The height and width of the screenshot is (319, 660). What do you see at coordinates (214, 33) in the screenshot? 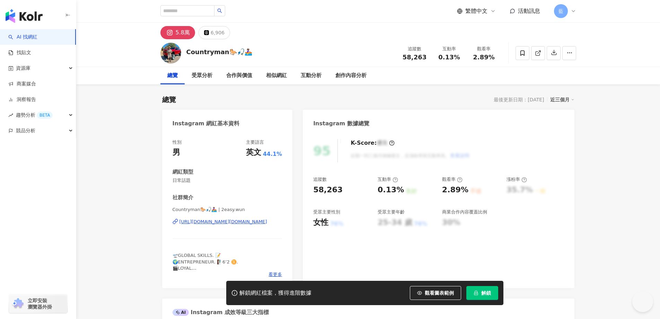
I see `button: 6,906` at bounding box center [214, 33].